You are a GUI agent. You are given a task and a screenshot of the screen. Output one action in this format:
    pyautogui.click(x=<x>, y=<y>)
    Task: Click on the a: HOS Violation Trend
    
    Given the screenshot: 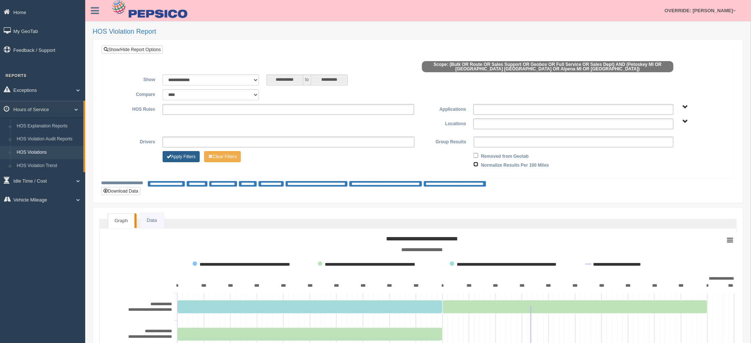 What is the action you would take?
    pyautogui.click(x=48, y=166)
    